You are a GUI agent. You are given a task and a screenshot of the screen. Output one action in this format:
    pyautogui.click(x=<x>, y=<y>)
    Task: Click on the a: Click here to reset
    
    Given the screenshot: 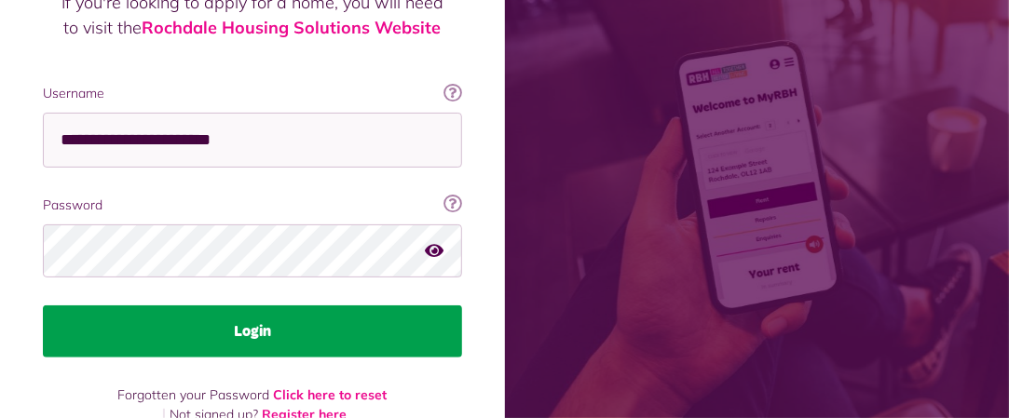 What is the action you would take?
    pyautogui.click(x=330, y=395)
    